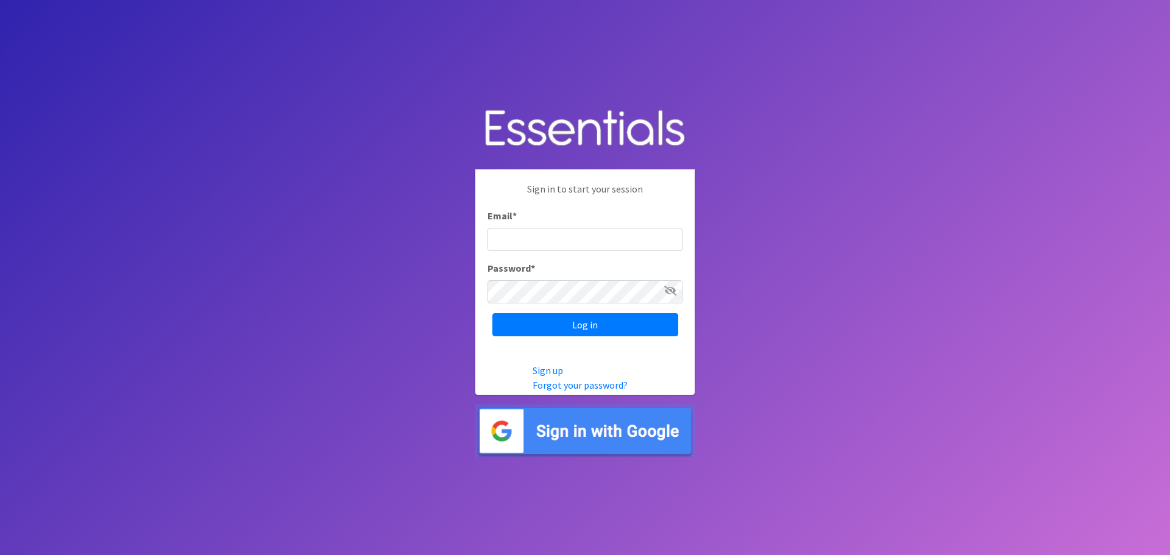 The height and width of the screenshot is (555, 1170). What do you see at coordinates (585, 325) in the screenshot?
I see `input: Log in` at bounding box center [585, 325].